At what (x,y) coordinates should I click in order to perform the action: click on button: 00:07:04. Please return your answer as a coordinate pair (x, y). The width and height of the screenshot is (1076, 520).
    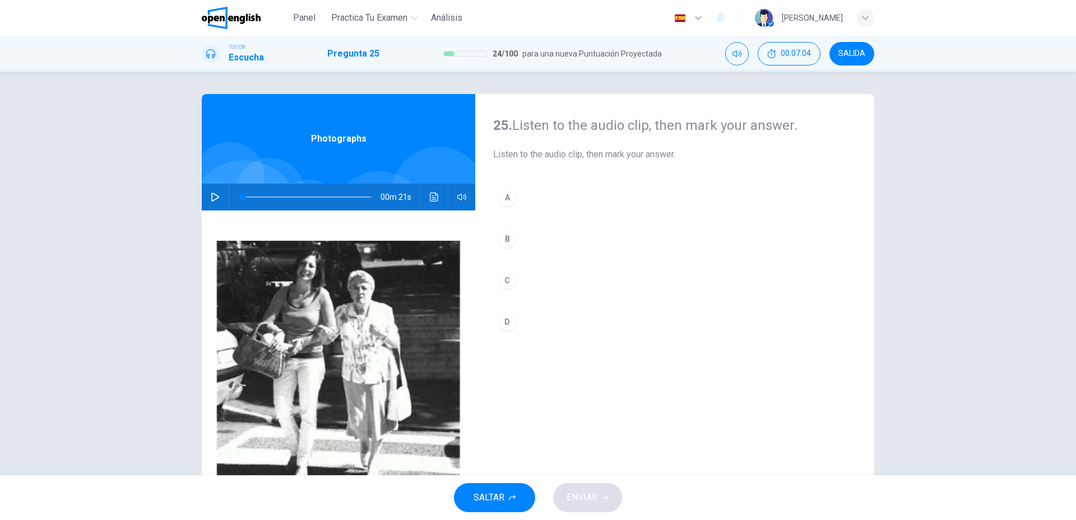
    Looking at the image, I should click on (789, 54).